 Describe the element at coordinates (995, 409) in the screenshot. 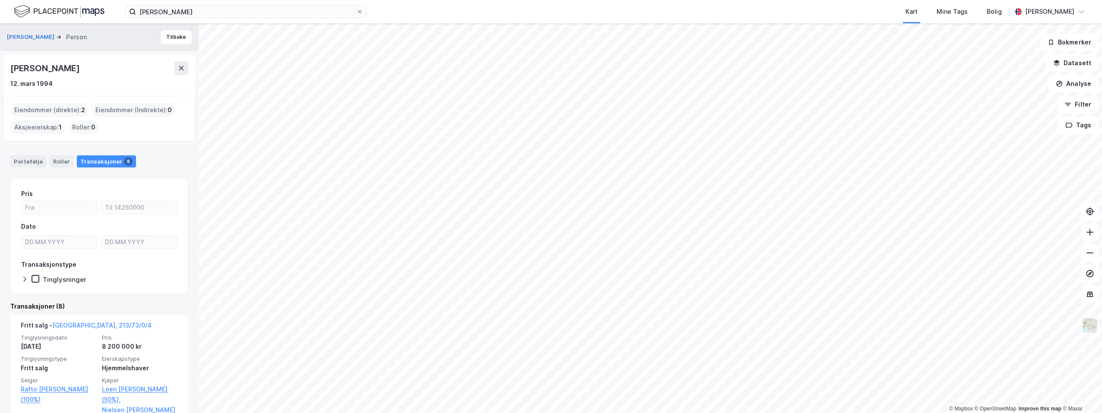

I see `a: OpenStreetMap` at that location.